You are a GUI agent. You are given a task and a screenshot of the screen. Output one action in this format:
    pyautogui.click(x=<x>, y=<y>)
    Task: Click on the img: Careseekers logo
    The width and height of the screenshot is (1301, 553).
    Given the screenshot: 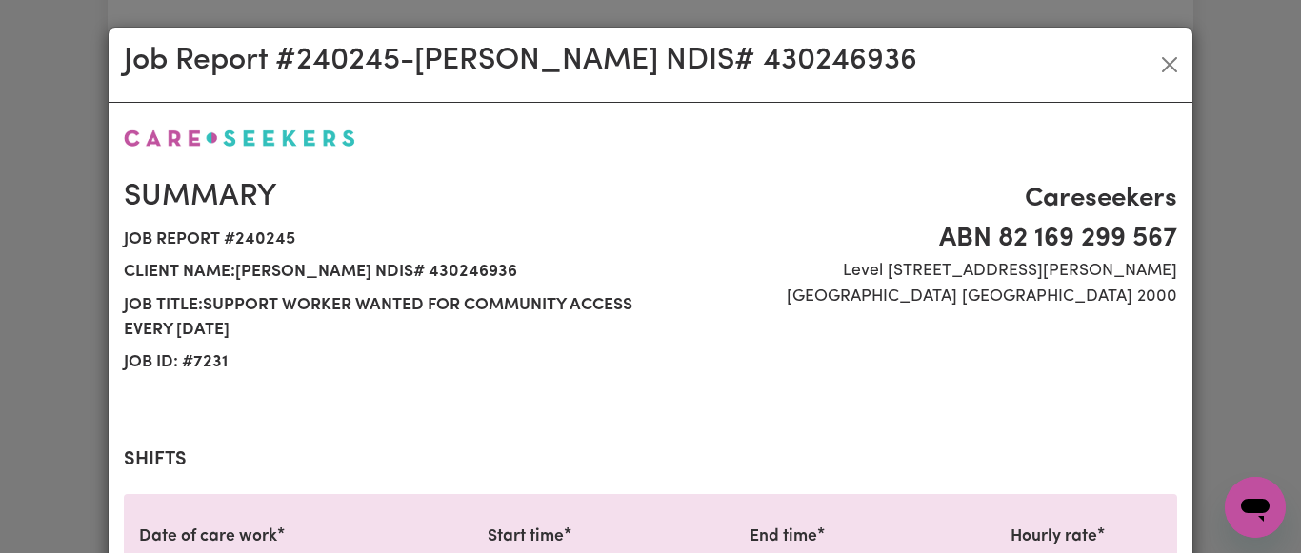 What is the action you would take?
    pyautogui.click(x=239, y=138)
    